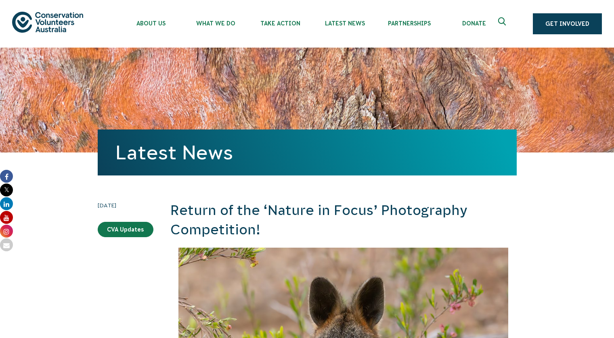 This screenshot has height=338, width=614. Describe the element at coordinates (567, 24) in the screenshot. I see `a: Get Involved` at that location.